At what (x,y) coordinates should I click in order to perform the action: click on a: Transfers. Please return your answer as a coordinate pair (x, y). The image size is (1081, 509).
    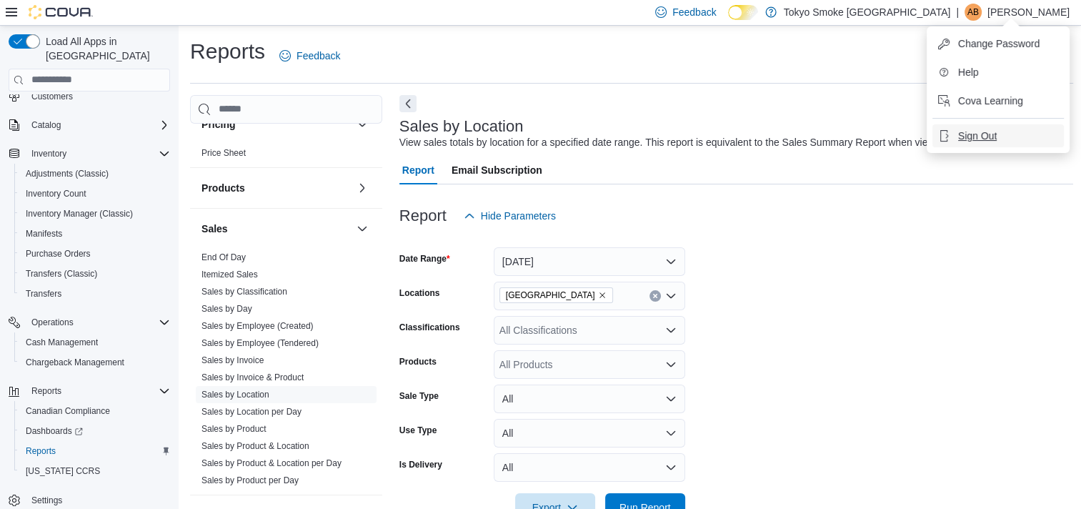
    Looking at the image, I should click on (44, 294).